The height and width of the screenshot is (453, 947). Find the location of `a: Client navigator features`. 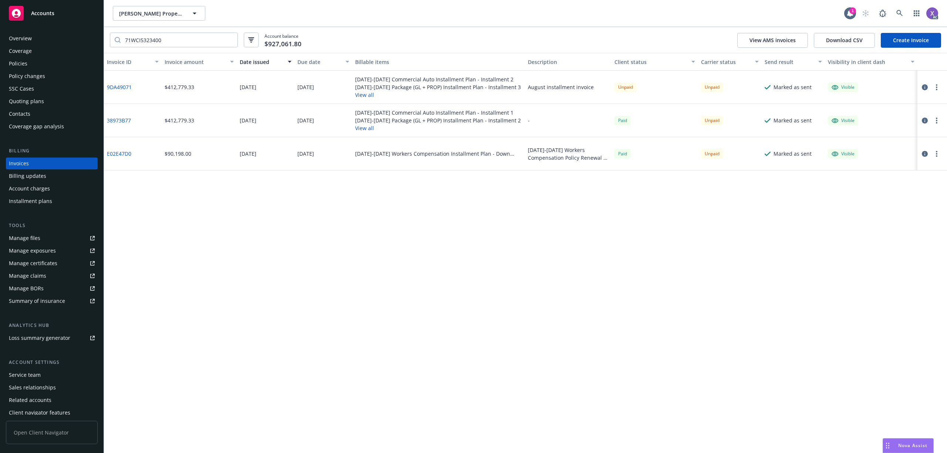

a: Client navigator features is located at coordinates (52, 413).